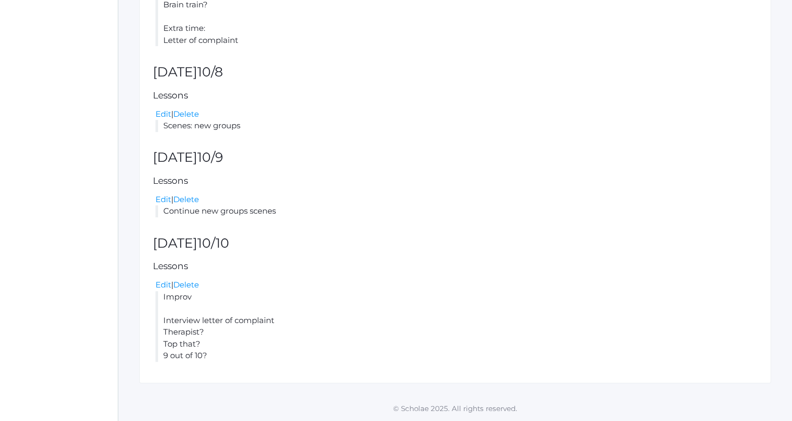 The height and width of the screenshot is (421, 792). I want to click on p: © Scholae 2025. All rights reserved., so click(455, 408).